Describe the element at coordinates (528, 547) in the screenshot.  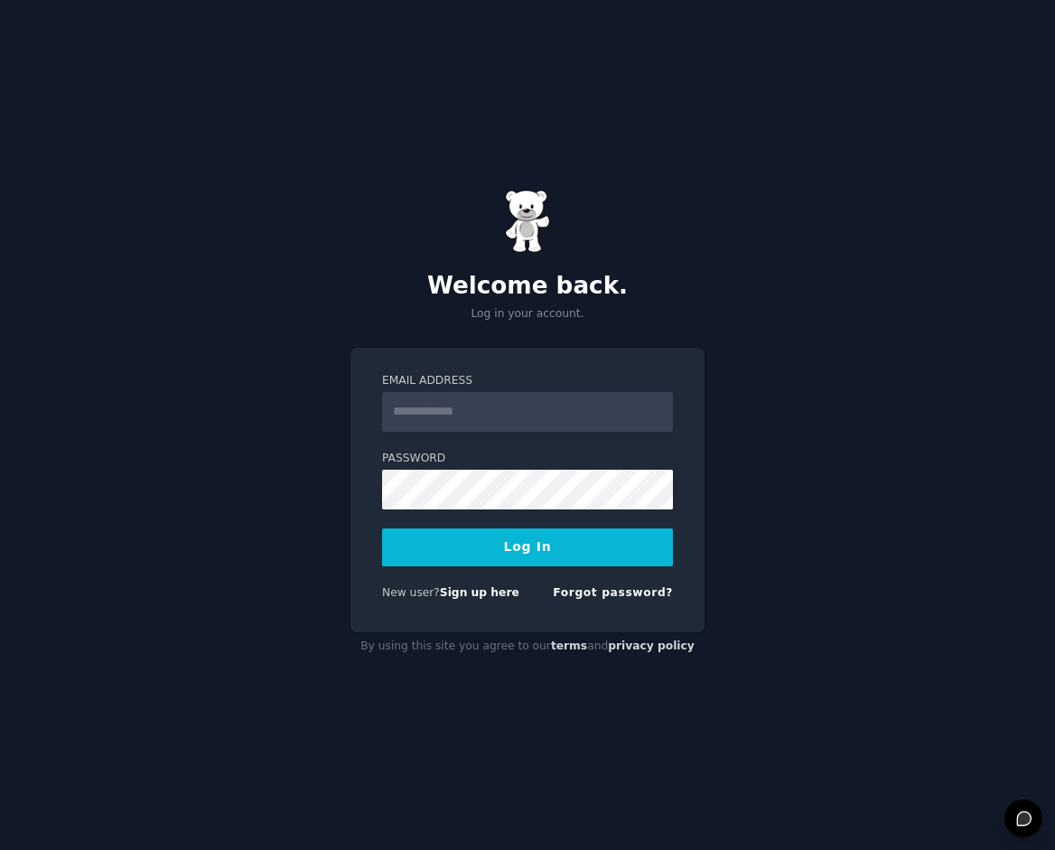
I see `button: Log In` at that location.